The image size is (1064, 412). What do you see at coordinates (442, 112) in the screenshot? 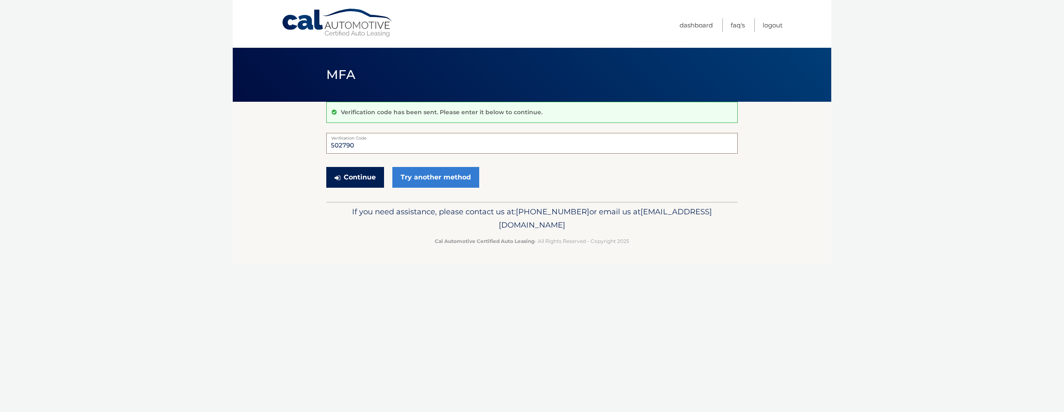
I see `p: Verification code has been sent. Please enter it below to continue.` at bounding box center [442, 112].